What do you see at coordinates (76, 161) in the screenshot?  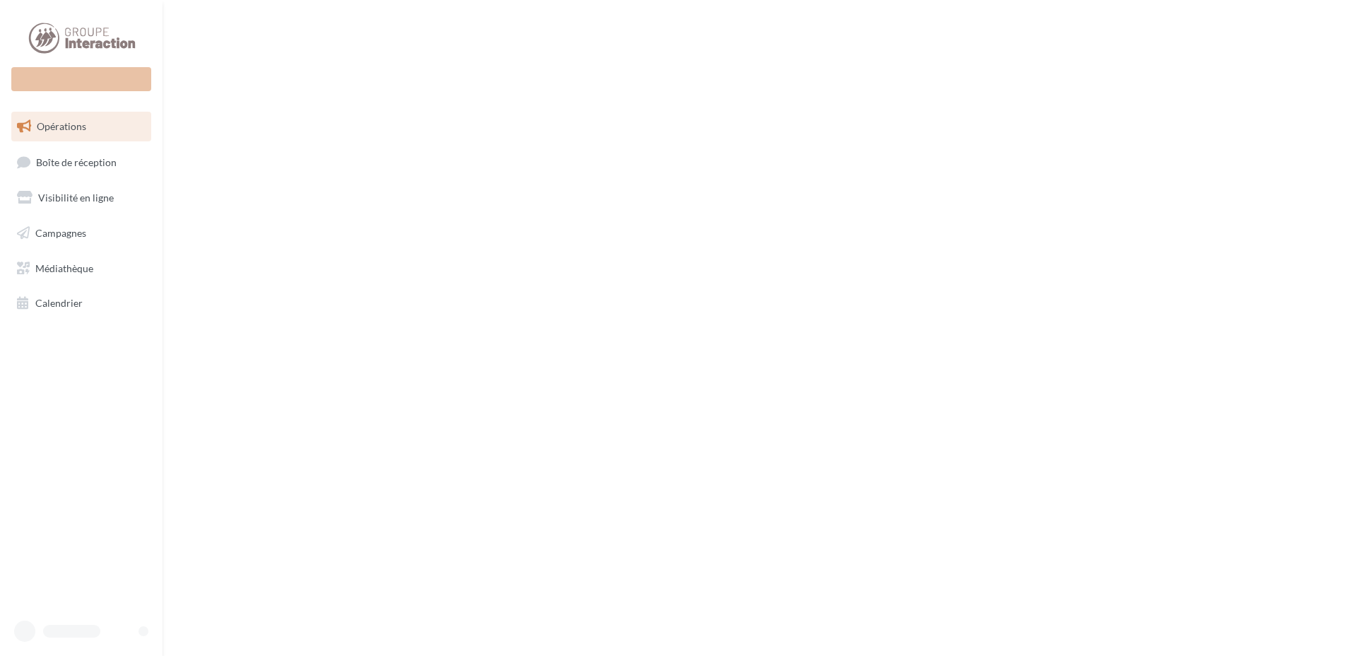 I see `span: Boîte de réception` at bounding box center [76, 161].